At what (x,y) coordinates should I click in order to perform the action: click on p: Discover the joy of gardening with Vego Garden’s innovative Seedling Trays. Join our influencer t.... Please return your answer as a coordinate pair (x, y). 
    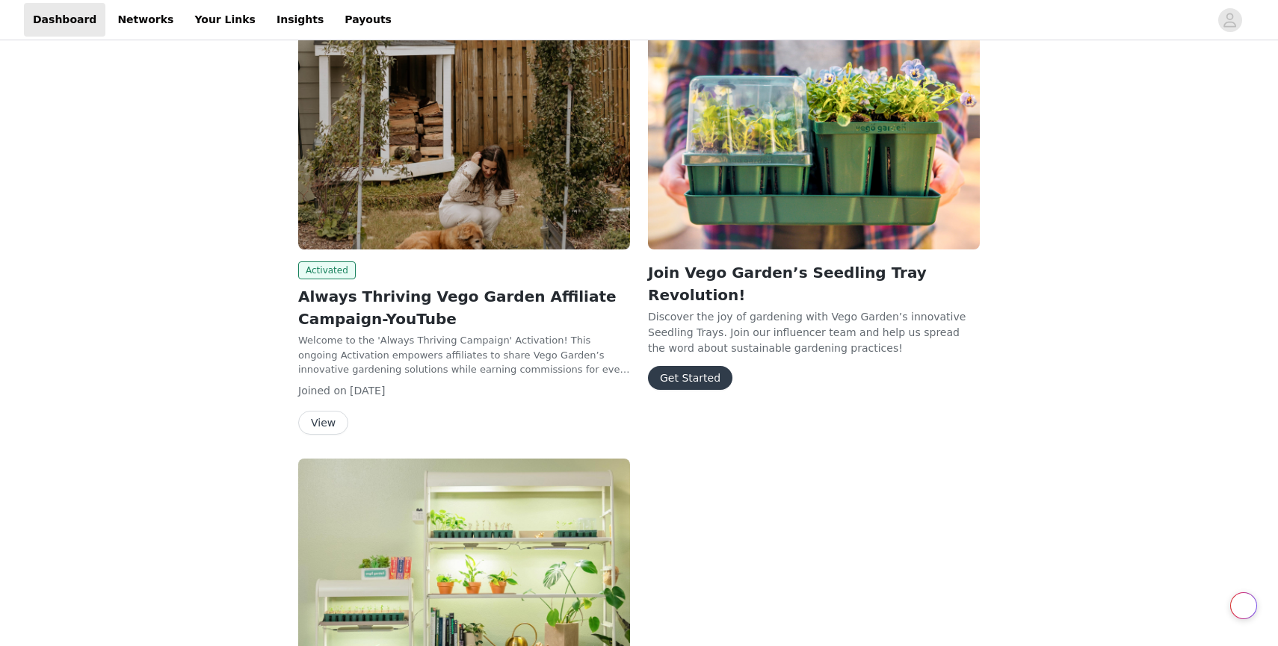
    Looking at the image, I should click on (814, 332).